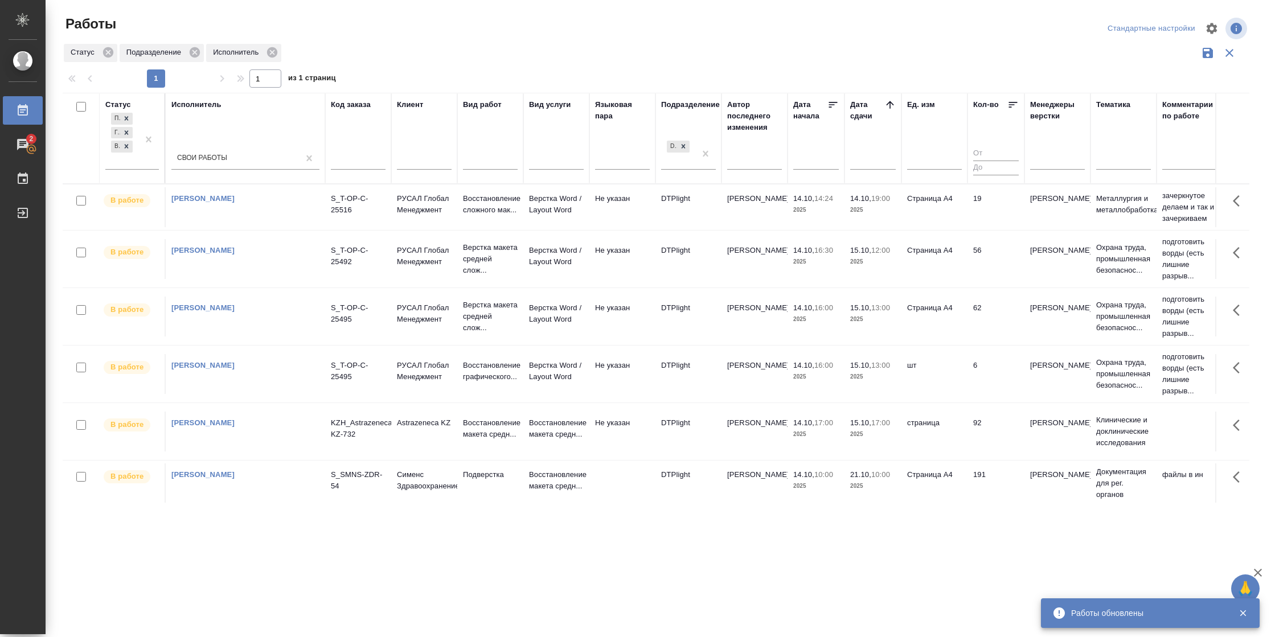  I want to click on p: Верстка макета средней слож..., so click(490, 317).